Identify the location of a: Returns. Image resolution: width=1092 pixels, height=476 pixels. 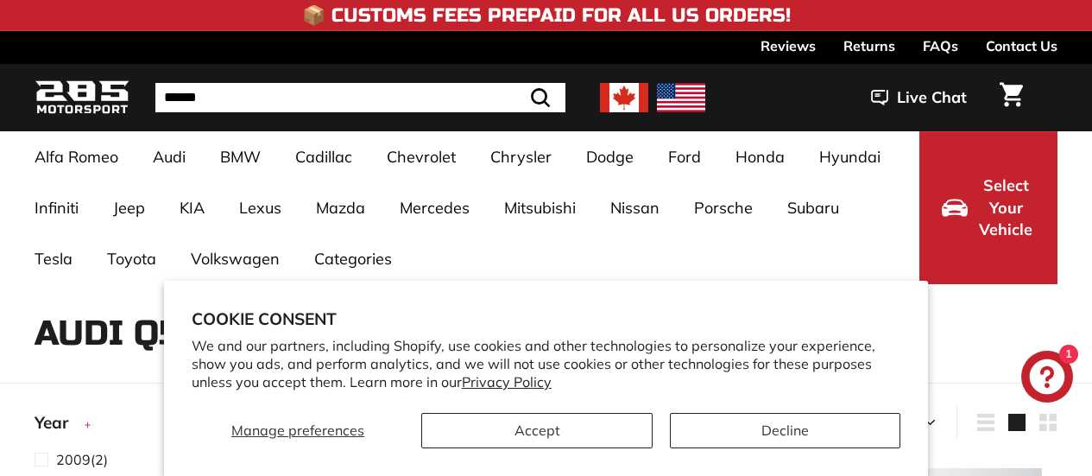
(869, 46).